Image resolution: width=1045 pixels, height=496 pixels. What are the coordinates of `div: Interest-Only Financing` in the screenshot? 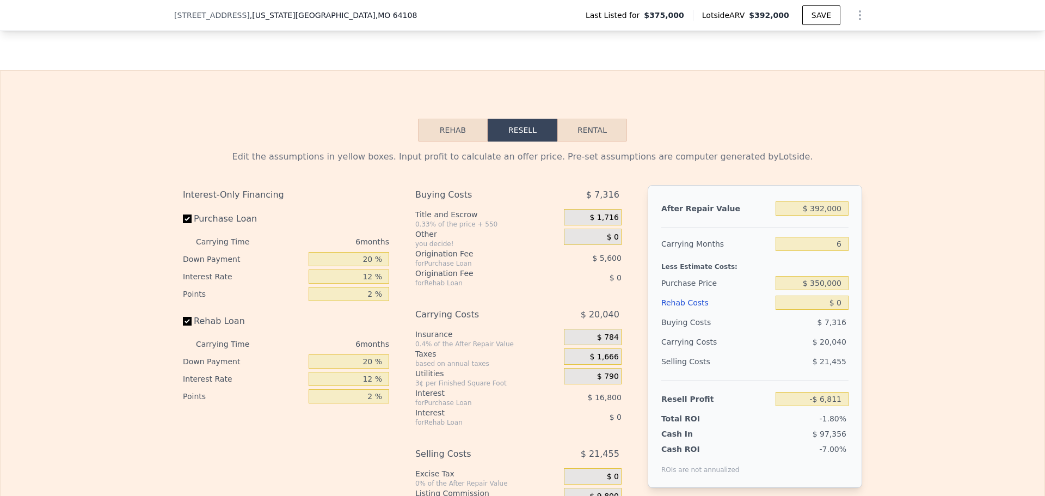 It's located at (286, 195).